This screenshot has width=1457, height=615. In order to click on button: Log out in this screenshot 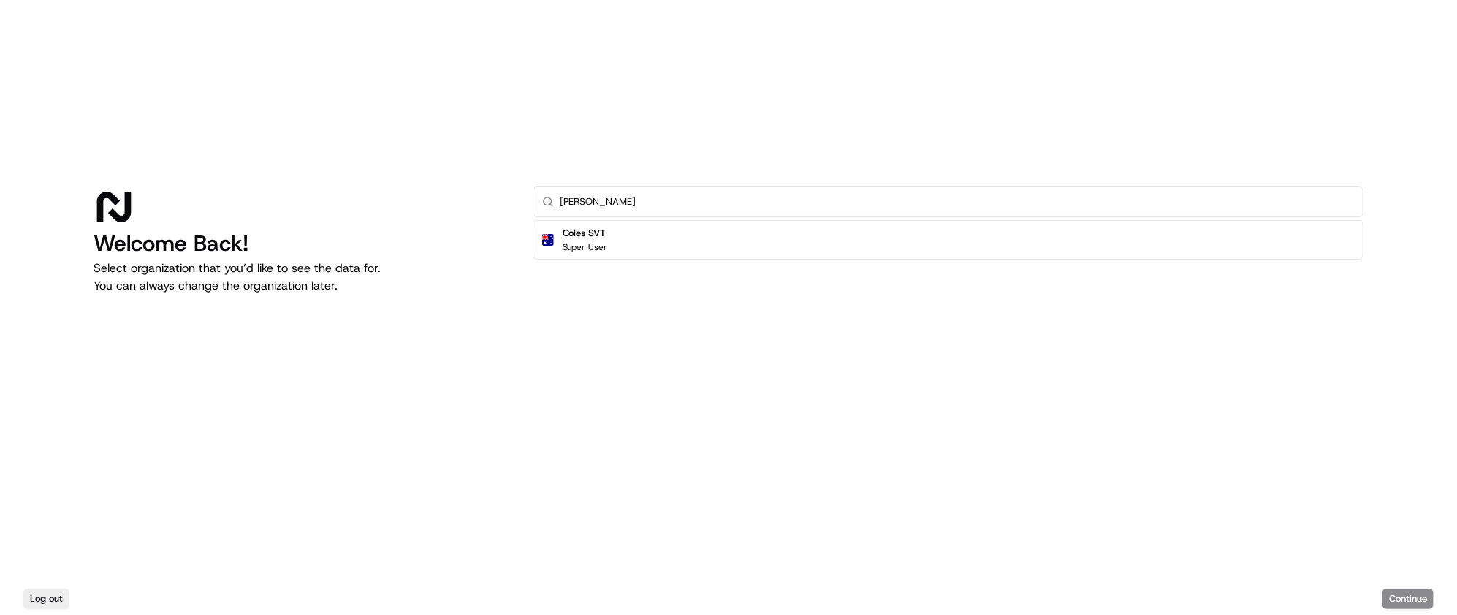, I will do `click(46, 598)`.